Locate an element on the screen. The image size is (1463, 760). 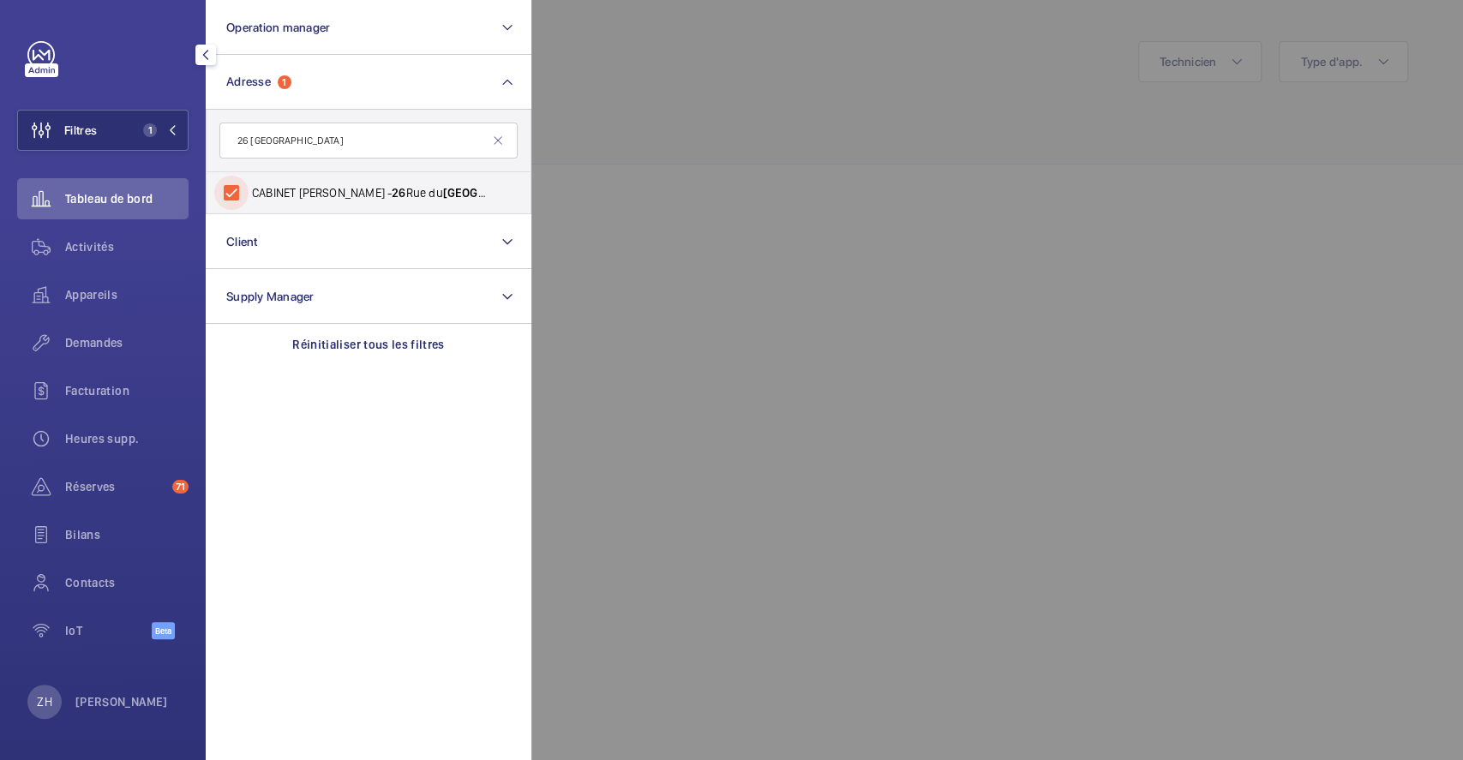
span: Appareils is located at coordinates (127, 295).